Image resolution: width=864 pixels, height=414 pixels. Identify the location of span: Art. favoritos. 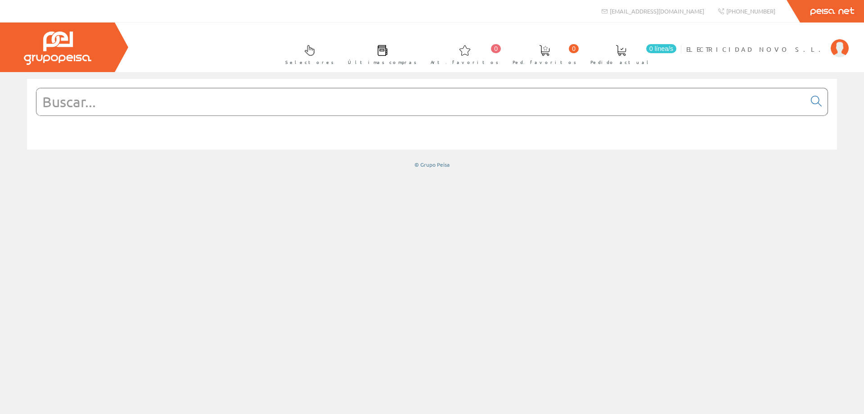
(465, 62).